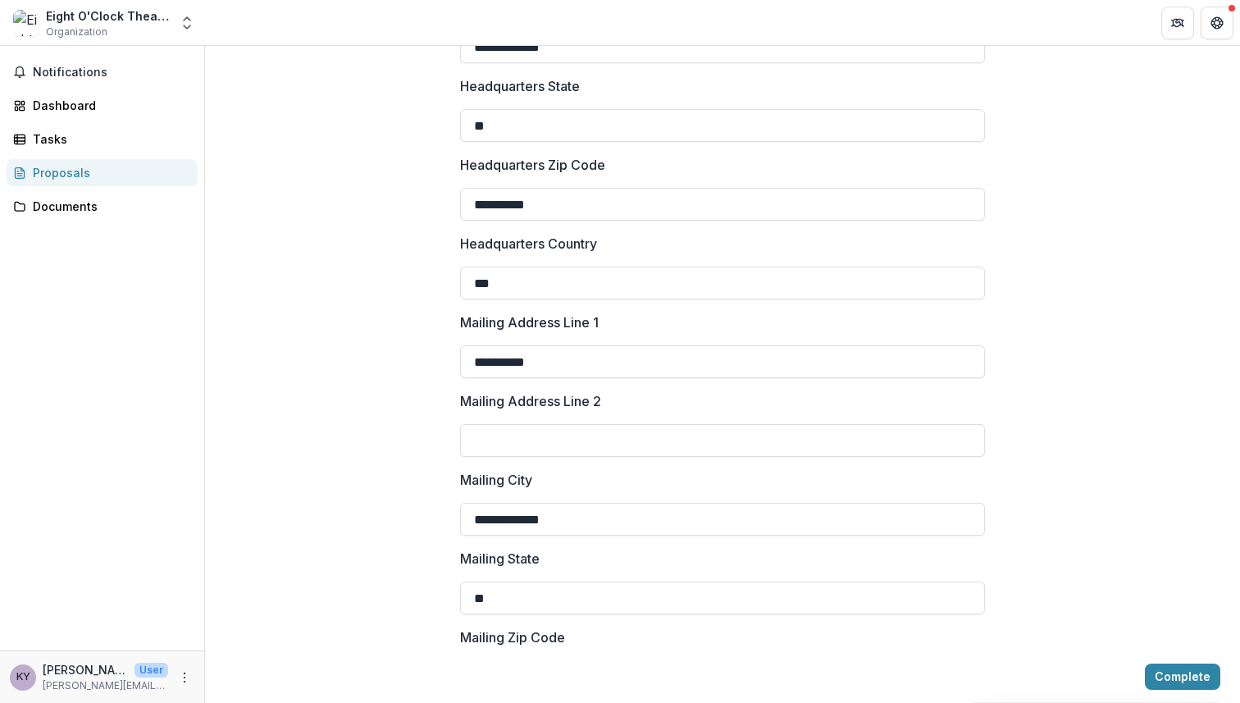  What do you see at coordinates (102, 206) in the screenshot?
I see `a: Documents` at bounding box center [102, 206].